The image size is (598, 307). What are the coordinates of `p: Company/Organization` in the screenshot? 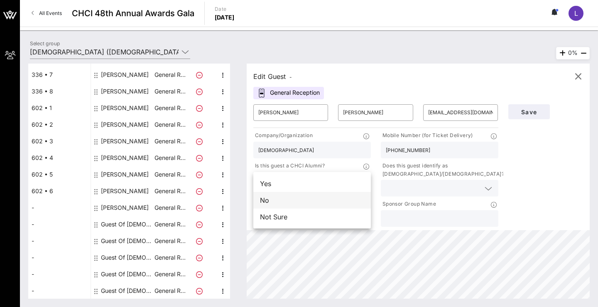 It's located at (283, 135).